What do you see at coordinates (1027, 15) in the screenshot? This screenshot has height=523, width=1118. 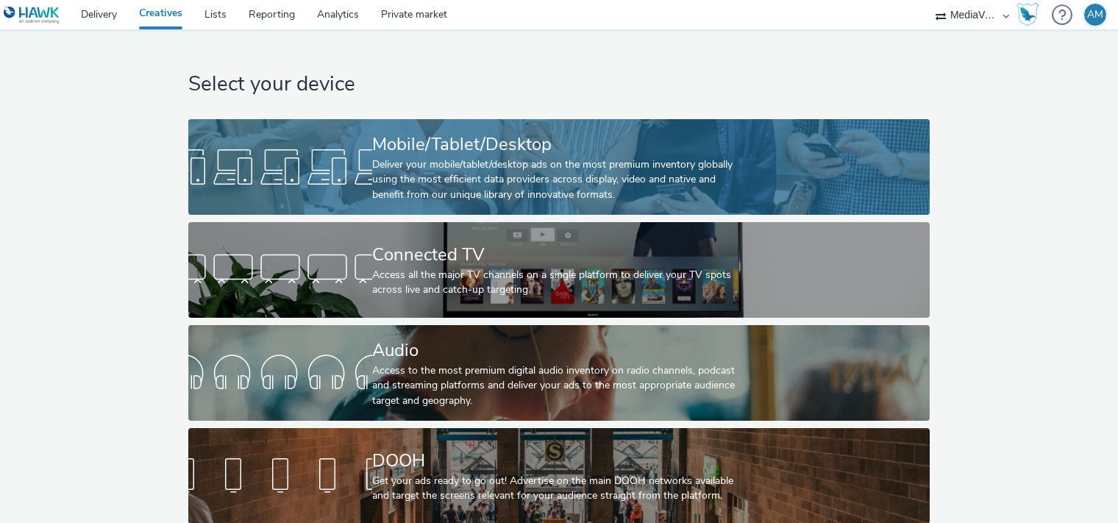 I see `img: Hawk Academy` at bounding box center [1027, 15].